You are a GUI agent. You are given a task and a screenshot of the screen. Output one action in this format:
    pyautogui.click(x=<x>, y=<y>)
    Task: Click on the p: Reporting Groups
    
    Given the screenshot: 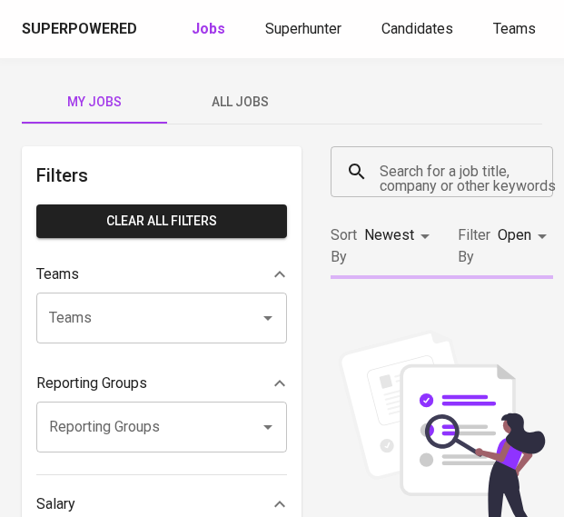 What is the action you would take?
    pyautogui.click(x=92, y=383)
    